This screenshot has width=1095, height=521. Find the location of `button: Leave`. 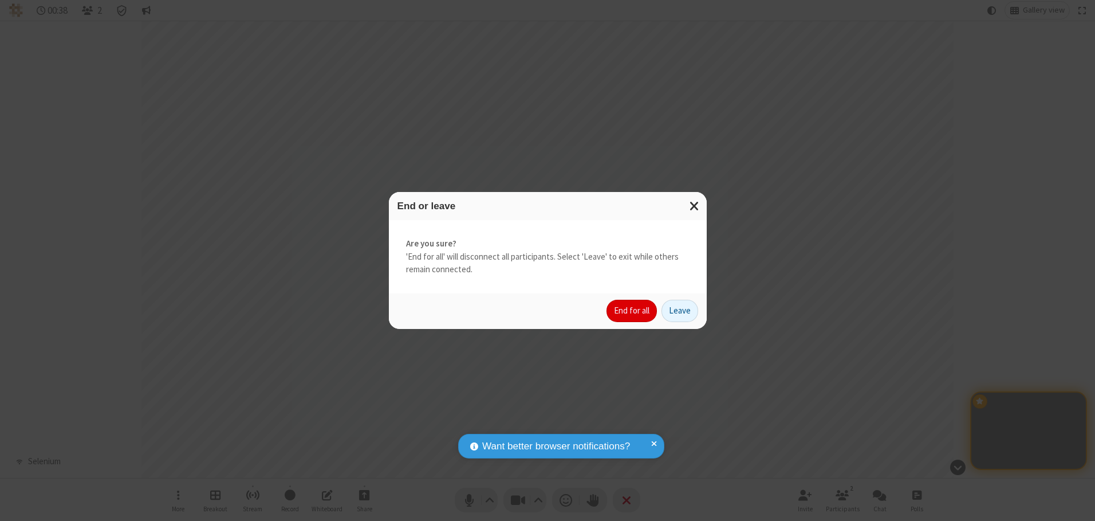

button: Leave is located at coordinates (680, 311).